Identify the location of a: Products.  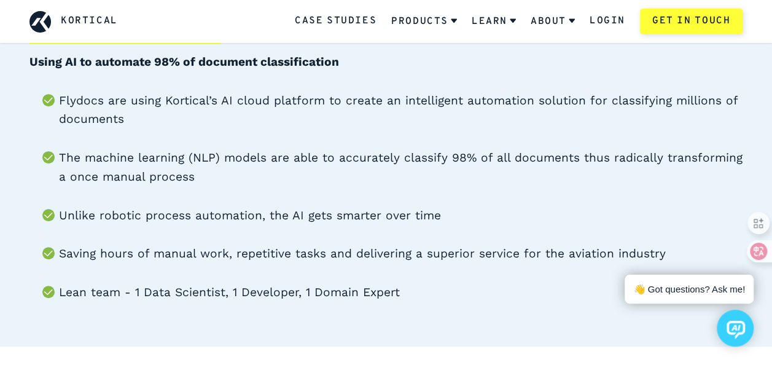
(424, 21).